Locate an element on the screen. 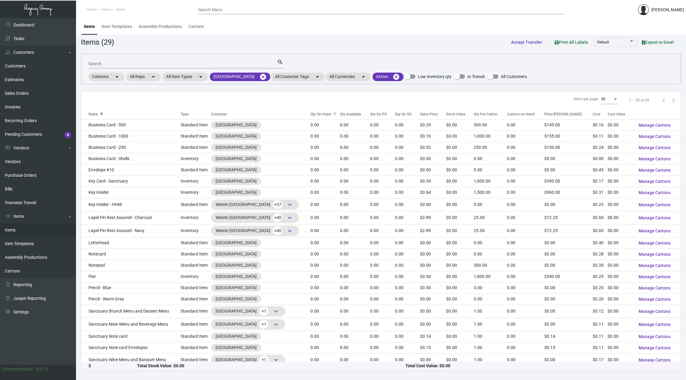  span: Default is located at coordinates (603, 42).